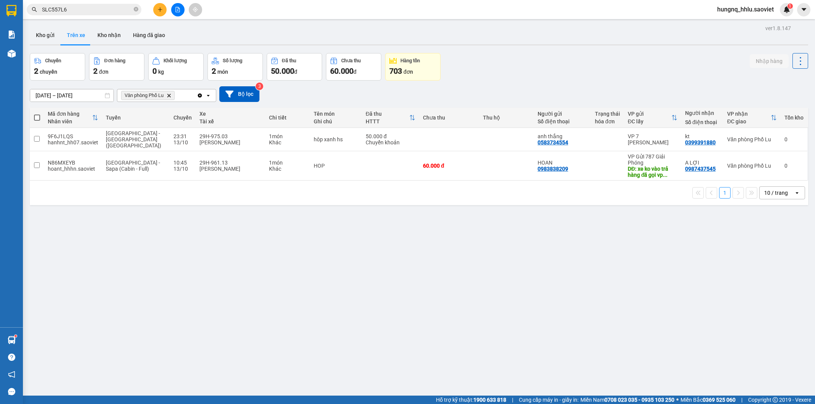  I want to click on span: plus, so click(160, 10).